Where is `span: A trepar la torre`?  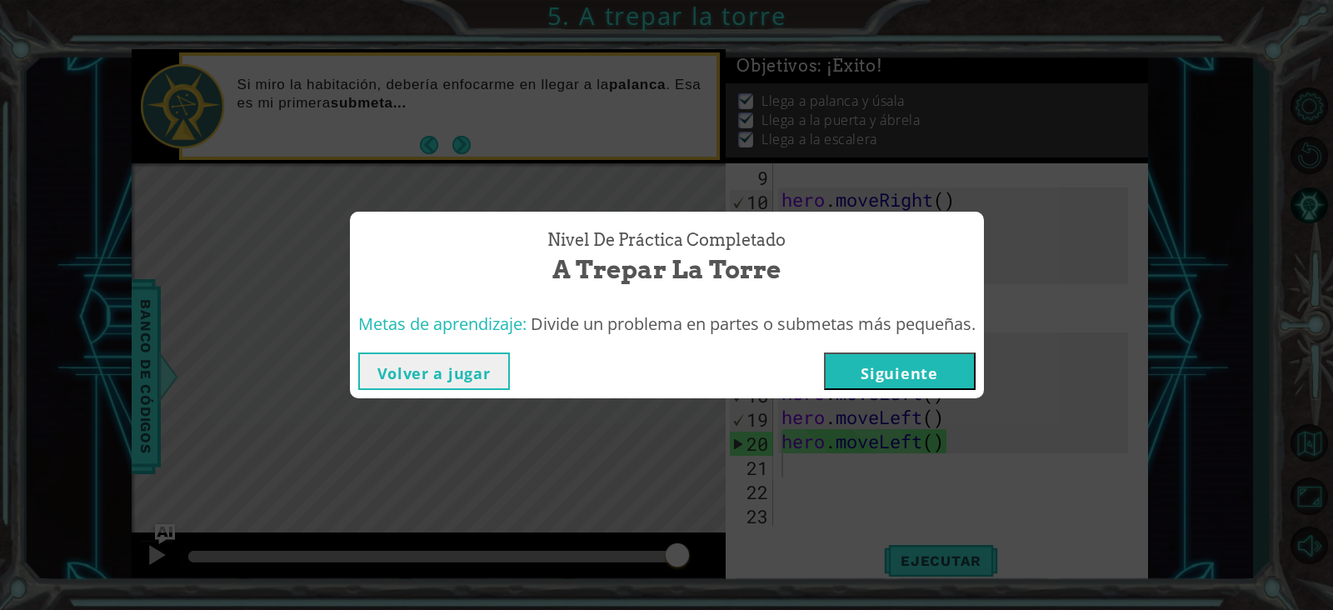 span: A trepar la torre is located at coordinates (667, 269).